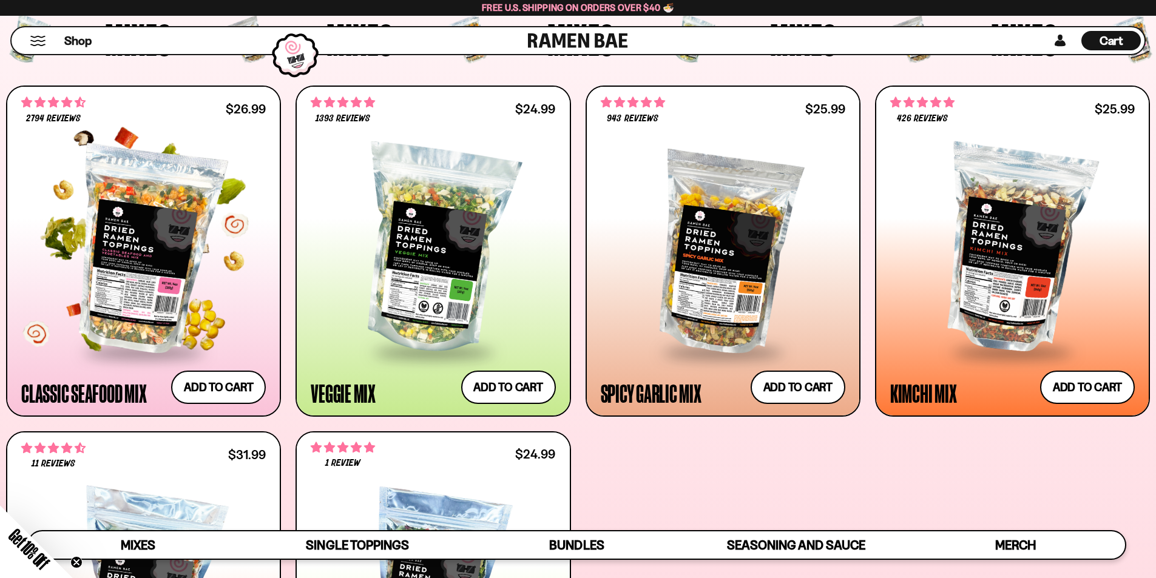 The height and width of the screenshot is (578, 1156). What do you see at coordinates (78, 41) in the screenshot?
I see `span: Shop` at bounding box center [78, 41].